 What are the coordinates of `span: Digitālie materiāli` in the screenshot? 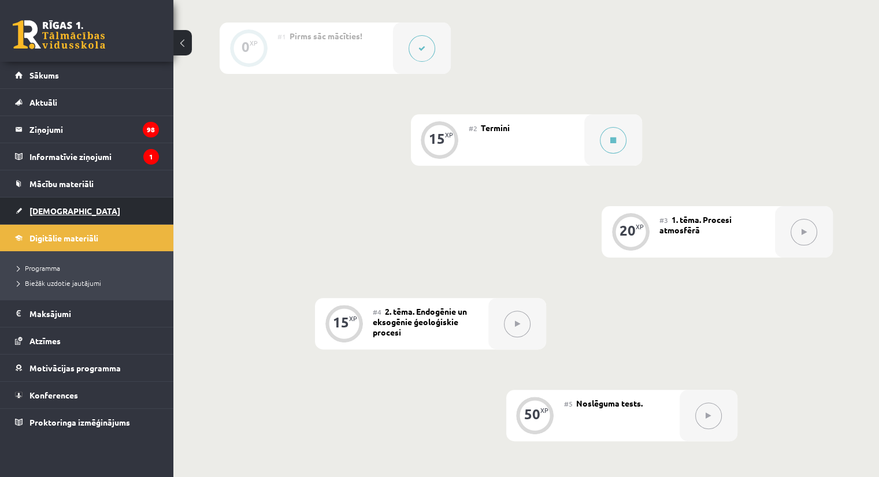 It's located at (64, 238).